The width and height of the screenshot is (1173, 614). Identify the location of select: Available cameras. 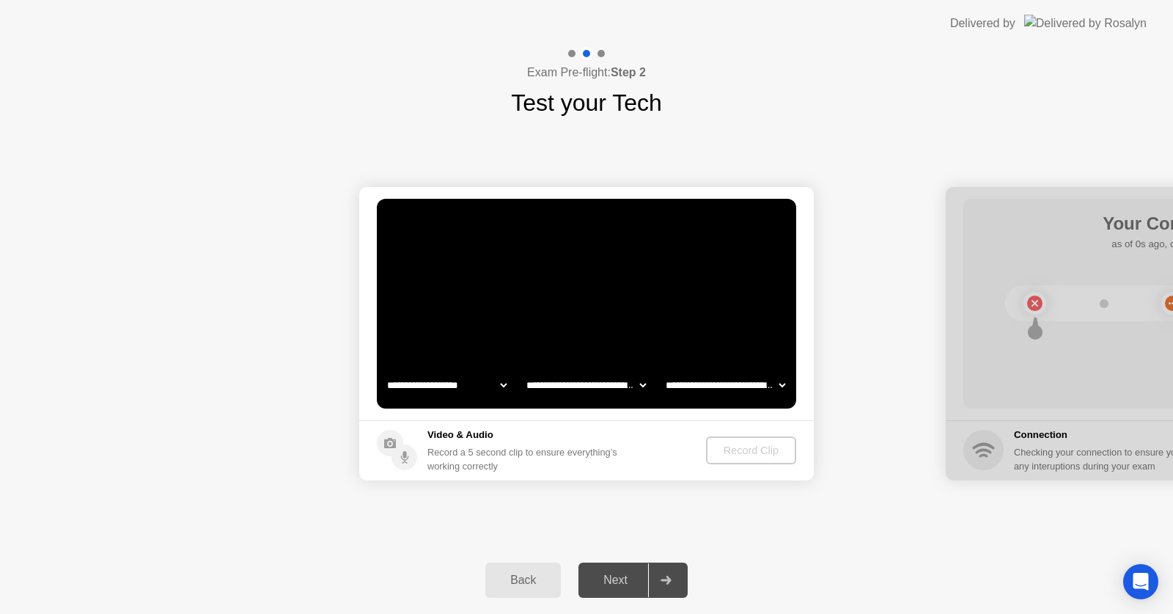
(447, 385).